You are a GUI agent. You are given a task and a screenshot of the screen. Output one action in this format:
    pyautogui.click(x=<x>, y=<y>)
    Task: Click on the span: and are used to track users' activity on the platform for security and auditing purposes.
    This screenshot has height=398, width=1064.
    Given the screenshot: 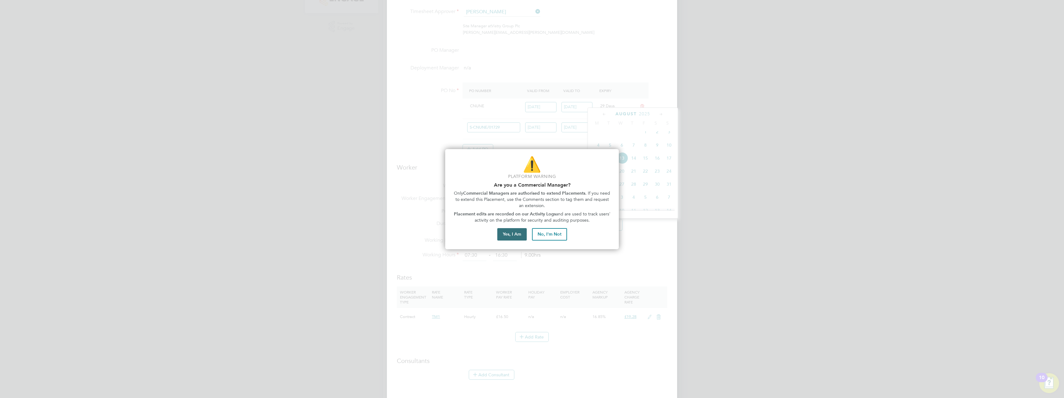 What is the action you would take?
    pyautogui.click(x=543, y=217)
    